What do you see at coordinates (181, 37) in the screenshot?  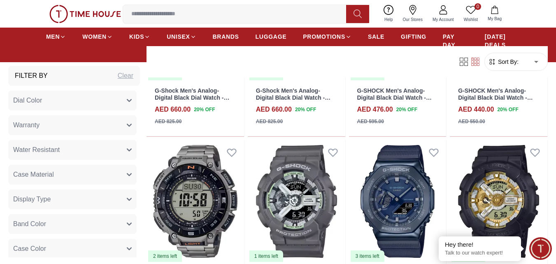 I see `a: UNISEX` at bounding box center [181, 37].